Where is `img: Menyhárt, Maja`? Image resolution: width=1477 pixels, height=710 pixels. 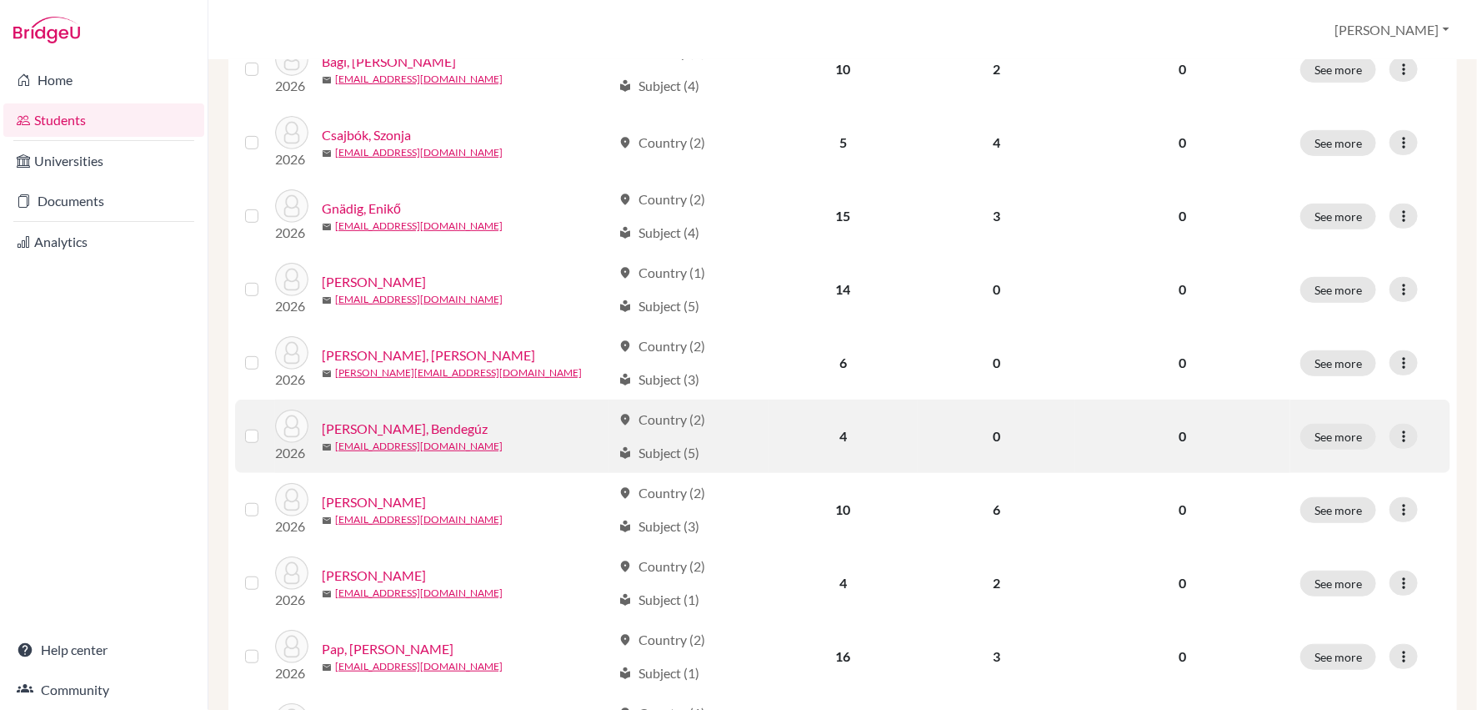 img: Menyhárt, Maja is located at coordinates (292, 499).